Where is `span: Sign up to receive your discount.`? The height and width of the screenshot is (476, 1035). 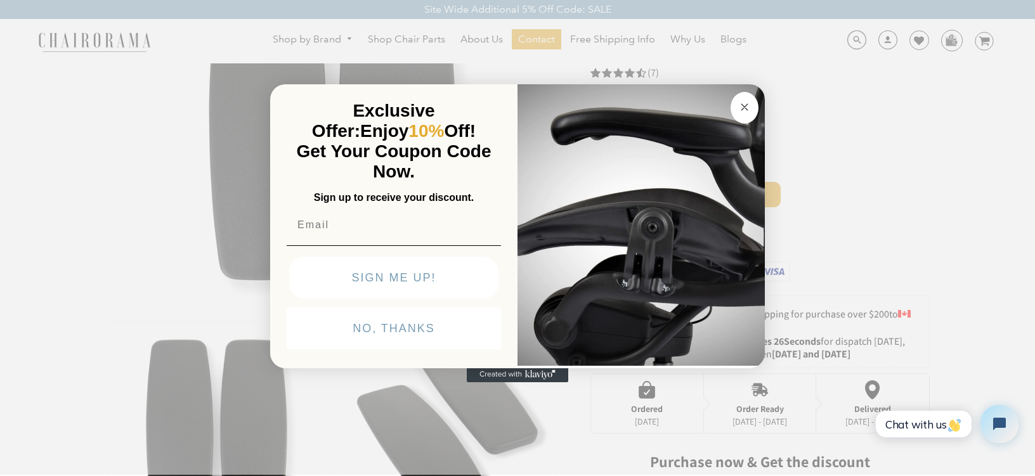 span: Sign up to receive your discount. is located at coordinates (394, 197).